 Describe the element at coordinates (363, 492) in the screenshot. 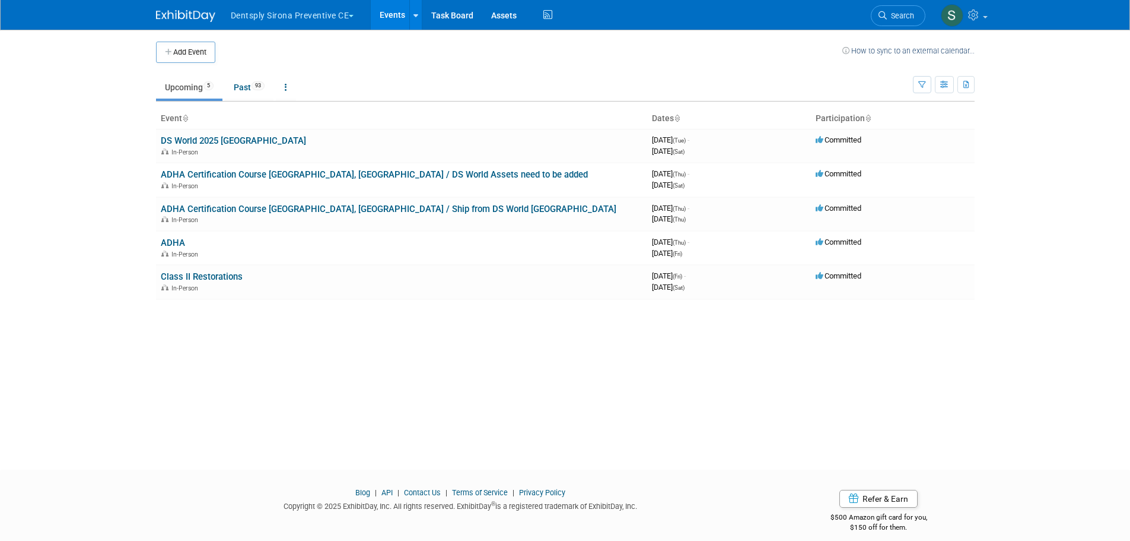

I see `a: Blog` at that location.